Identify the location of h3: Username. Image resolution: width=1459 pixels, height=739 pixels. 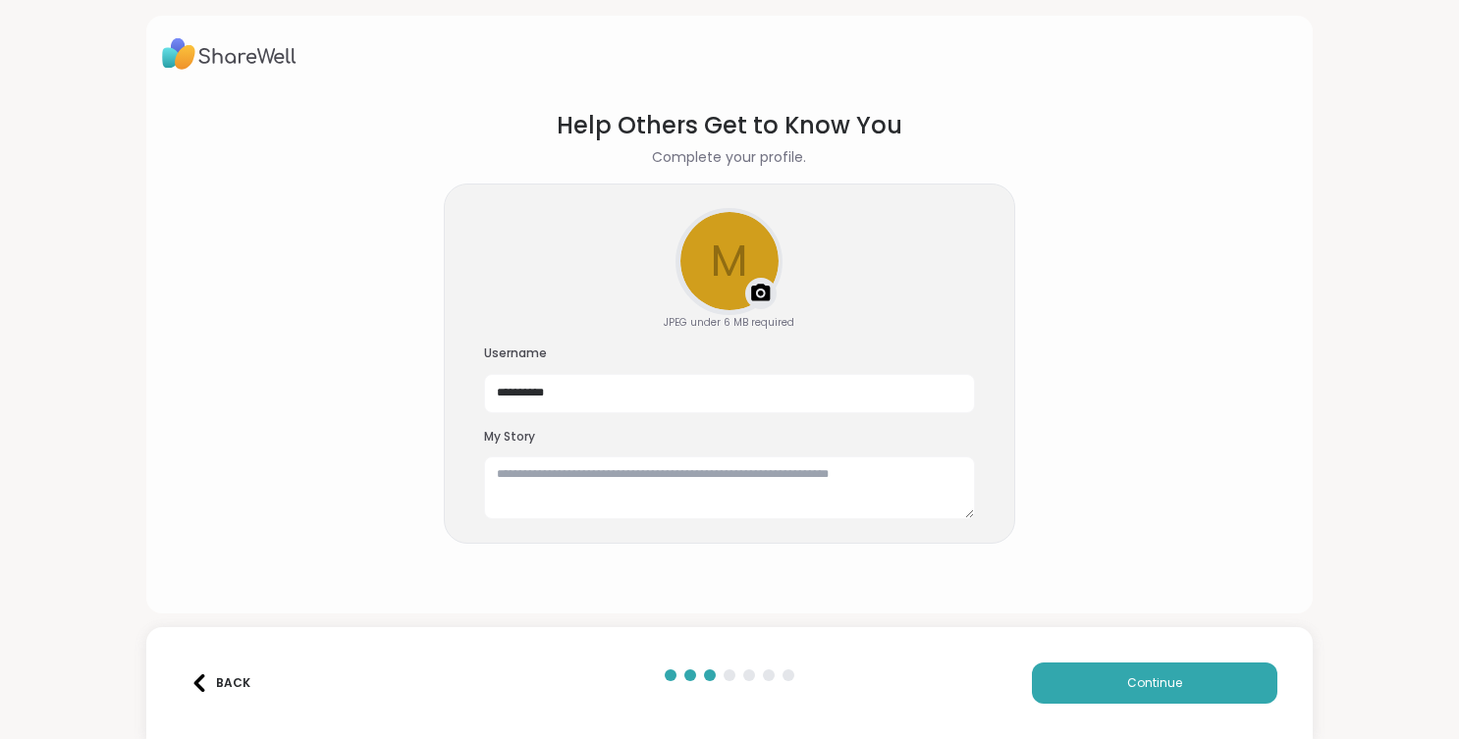
(730, 353).